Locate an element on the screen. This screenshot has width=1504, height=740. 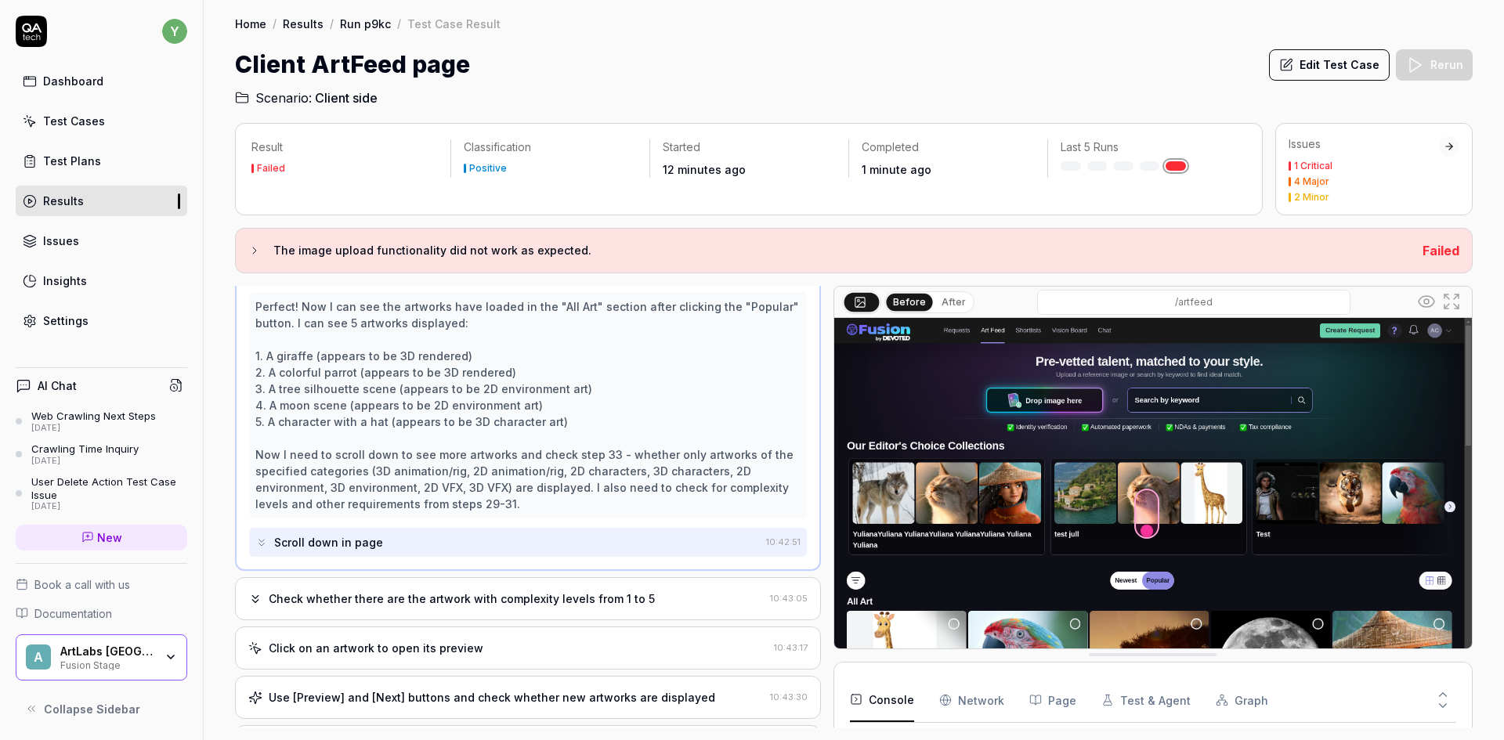
p: Completed is located at coordinates (948, 147).